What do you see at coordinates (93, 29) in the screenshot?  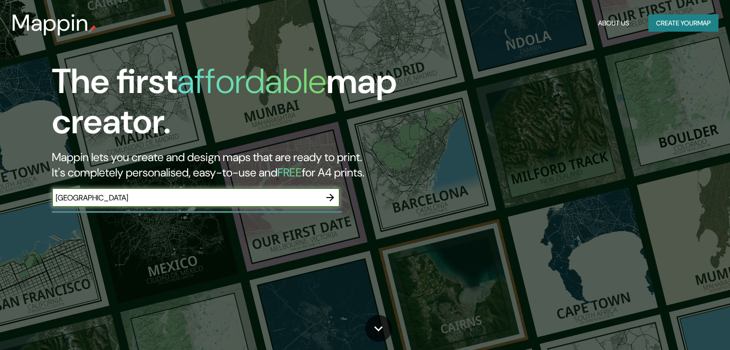 I see `img: mappin-pin` at bounding box center [93, 29].